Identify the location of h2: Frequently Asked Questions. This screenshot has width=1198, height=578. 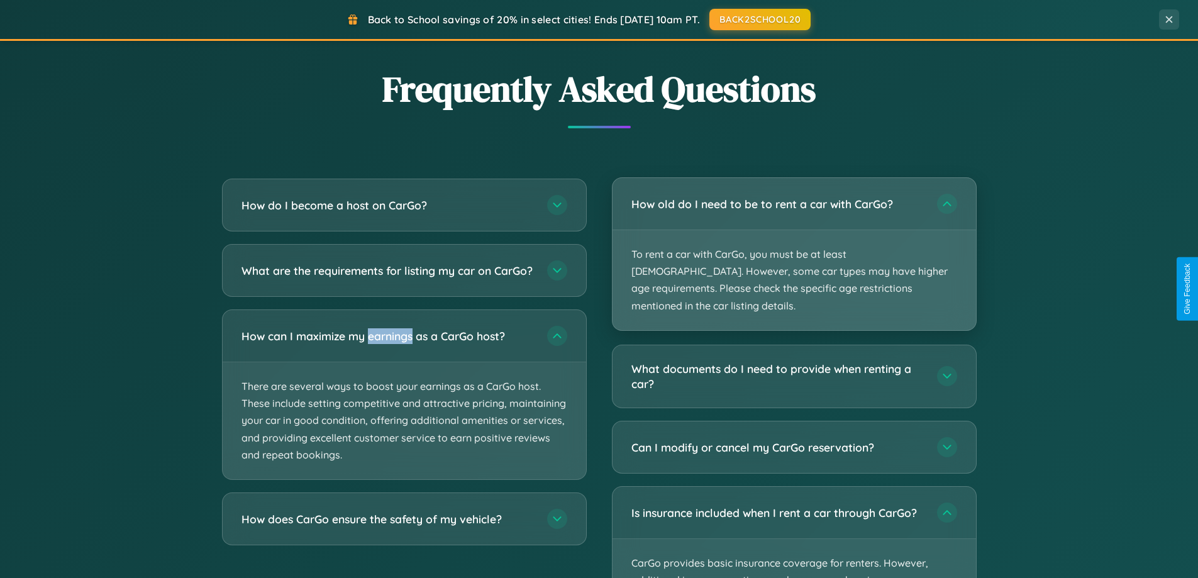
(599, 89).